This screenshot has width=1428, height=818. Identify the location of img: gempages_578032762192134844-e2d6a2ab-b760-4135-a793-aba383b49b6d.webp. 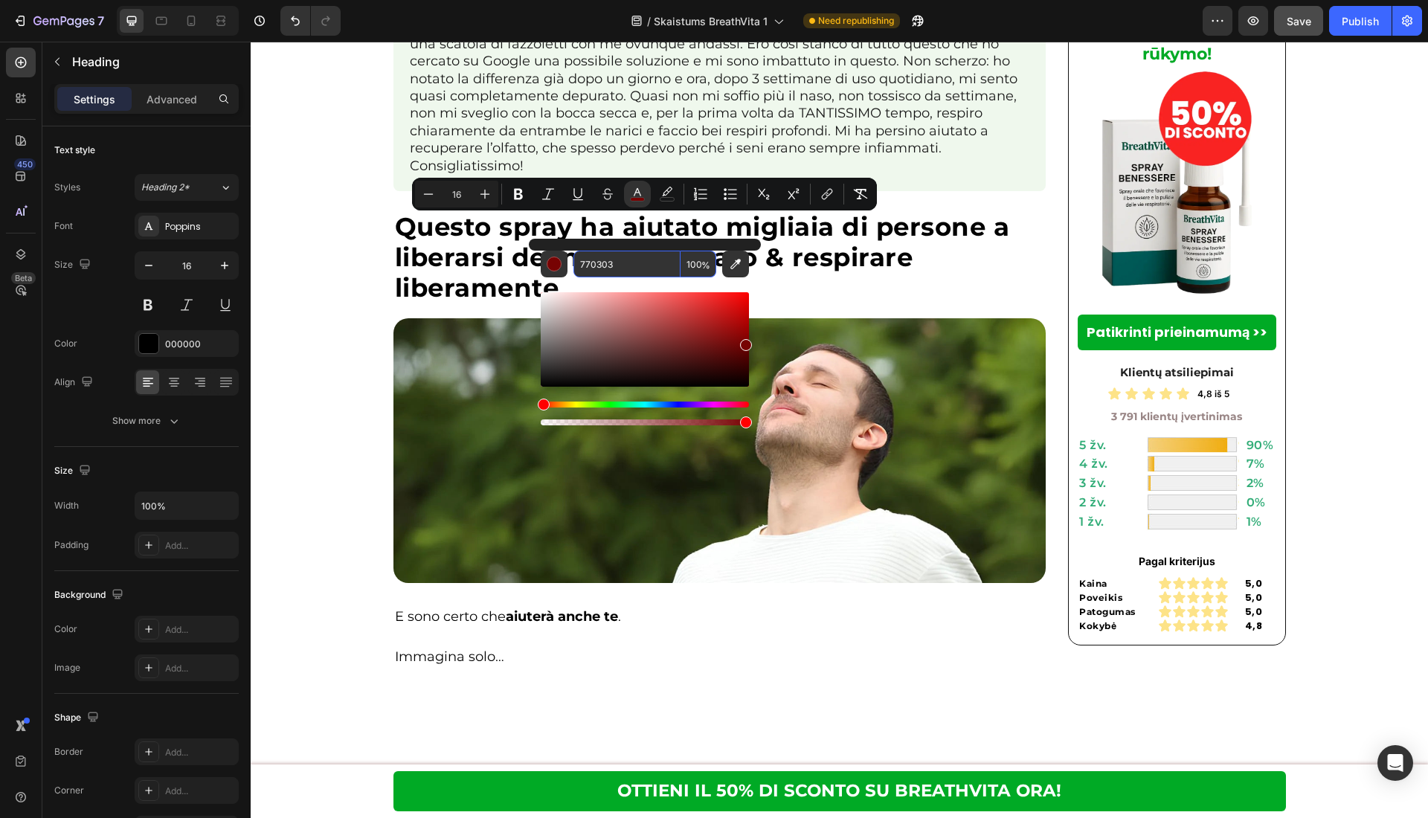
(942, 404).